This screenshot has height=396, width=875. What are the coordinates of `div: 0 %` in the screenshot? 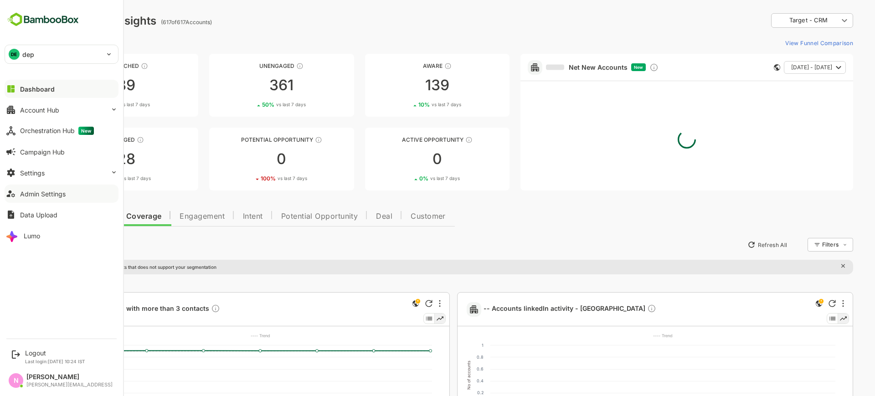 It's located at (407, 178).